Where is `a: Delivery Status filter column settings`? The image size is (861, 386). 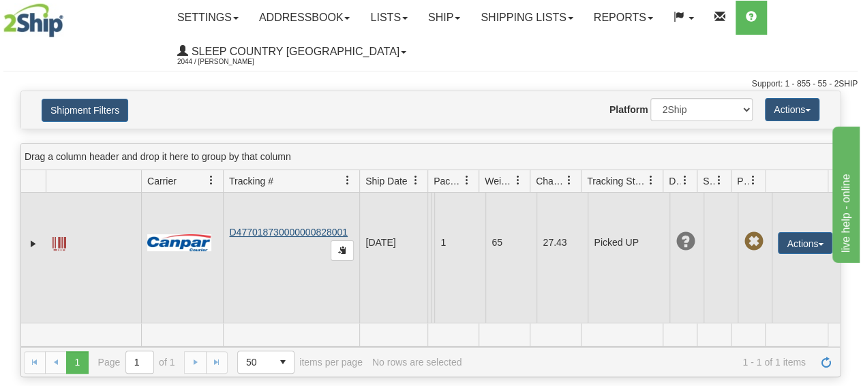 a: Delivery Status filter column settings is located at coordinates (685, 181).